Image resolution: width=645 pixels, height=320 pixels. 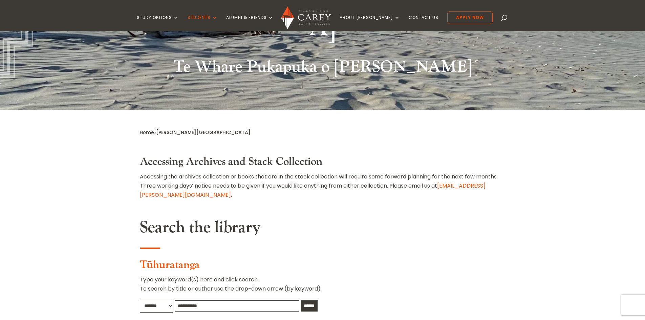 What do you see at coordinates (202, 23) in the screenshot?
I see `a: Students` at bounding box center [202, 23].